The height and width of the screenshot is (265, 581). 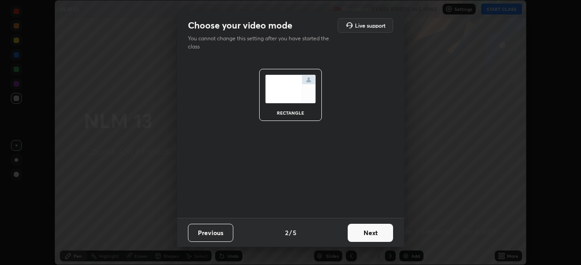 What do you see at coordinates (290, 89) in the screenshot?
I see `img: normalScreenIcon.ae25ed63.svg` at bounding box center [290, 89].